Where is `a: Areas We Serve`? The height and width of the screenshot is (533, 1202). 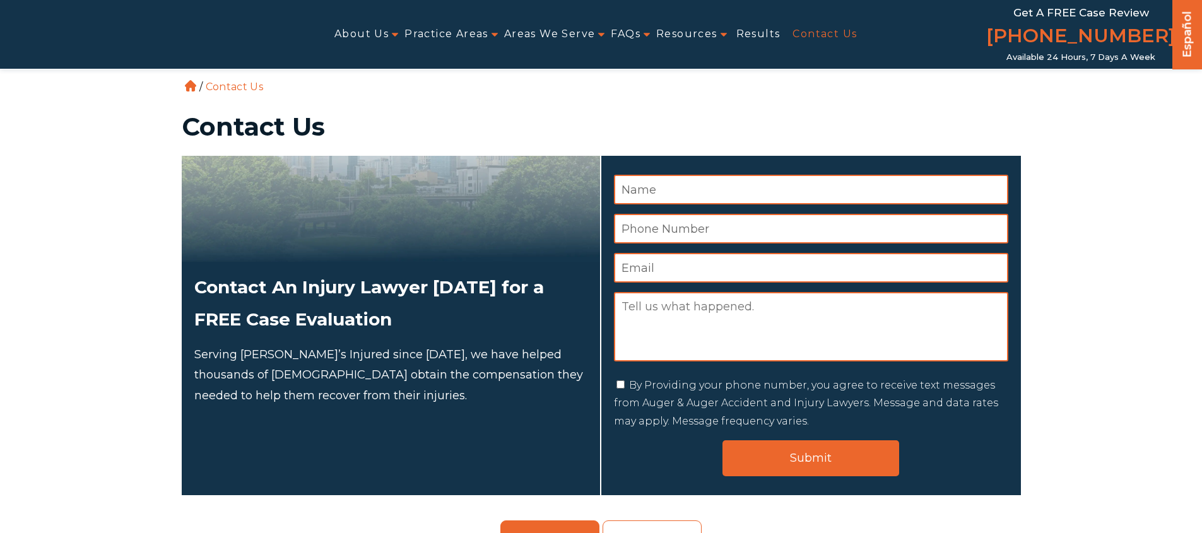 a: Areas We Serve is located at coordinates (550, 34).